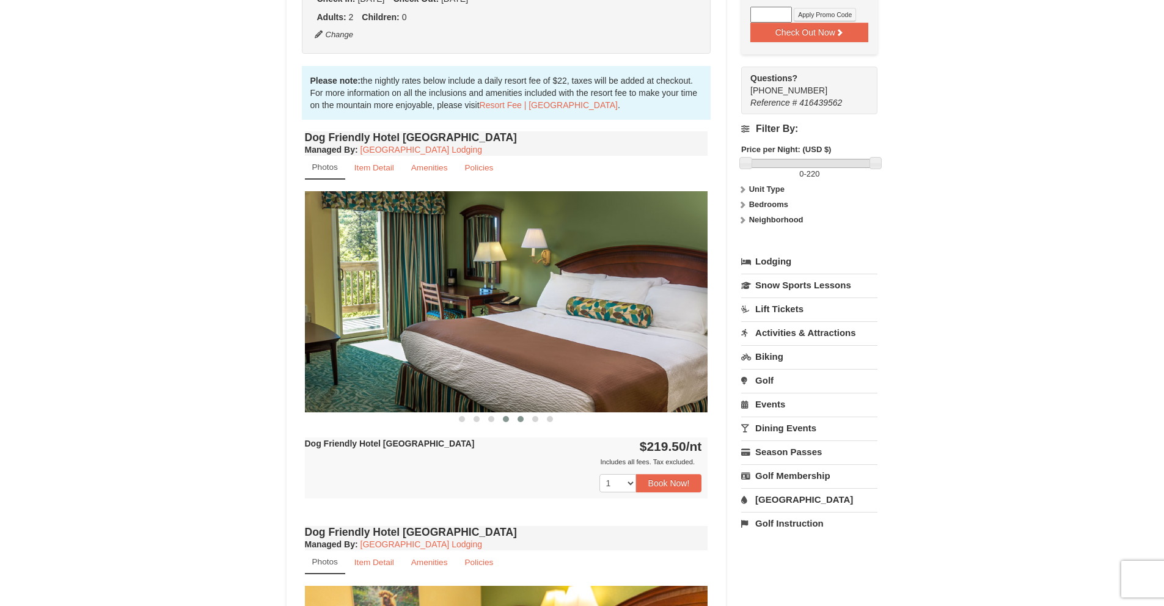 This screenshot has width=1164, height=606. Describe the element at coordinates (506, 301) in the screenshot. I see `img: 18876286-36-6bbdb14b.jpg` at that location.